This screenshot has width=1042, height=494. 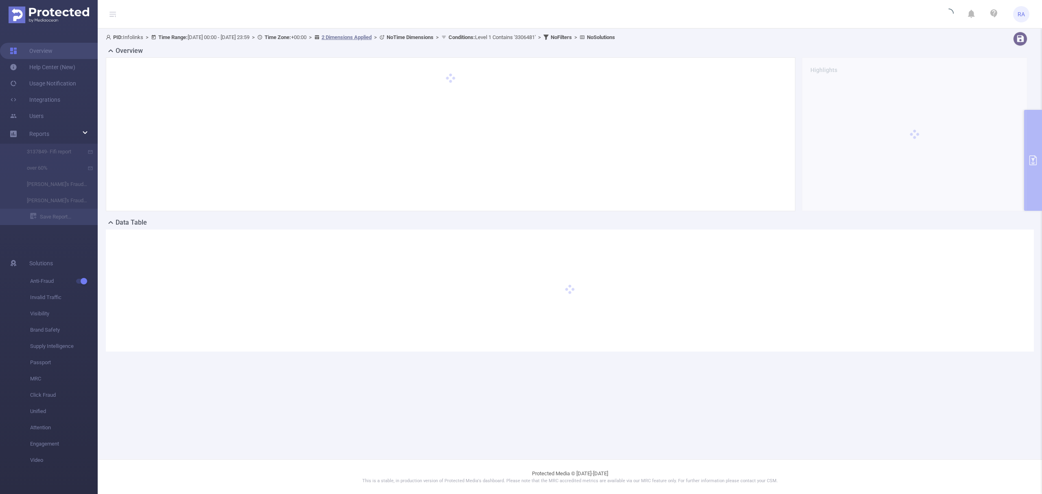 What do you see at coordinates (64, 298) in the screenshot?
I see `span: Invalid Traffic` at bounding box center [64, 298].